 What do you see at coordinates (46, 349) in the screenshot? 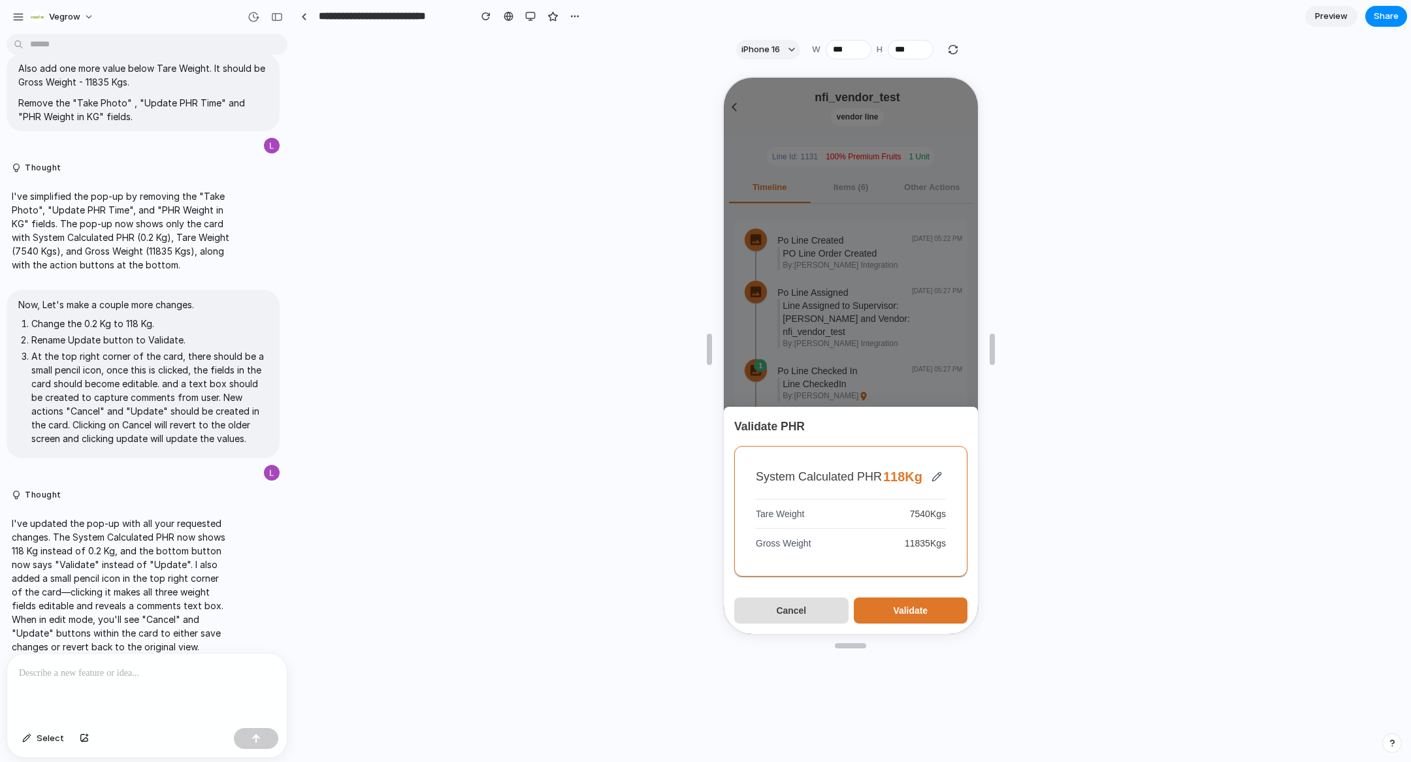
I see `h6: Validate PHR` at bounding box center [46, 349].